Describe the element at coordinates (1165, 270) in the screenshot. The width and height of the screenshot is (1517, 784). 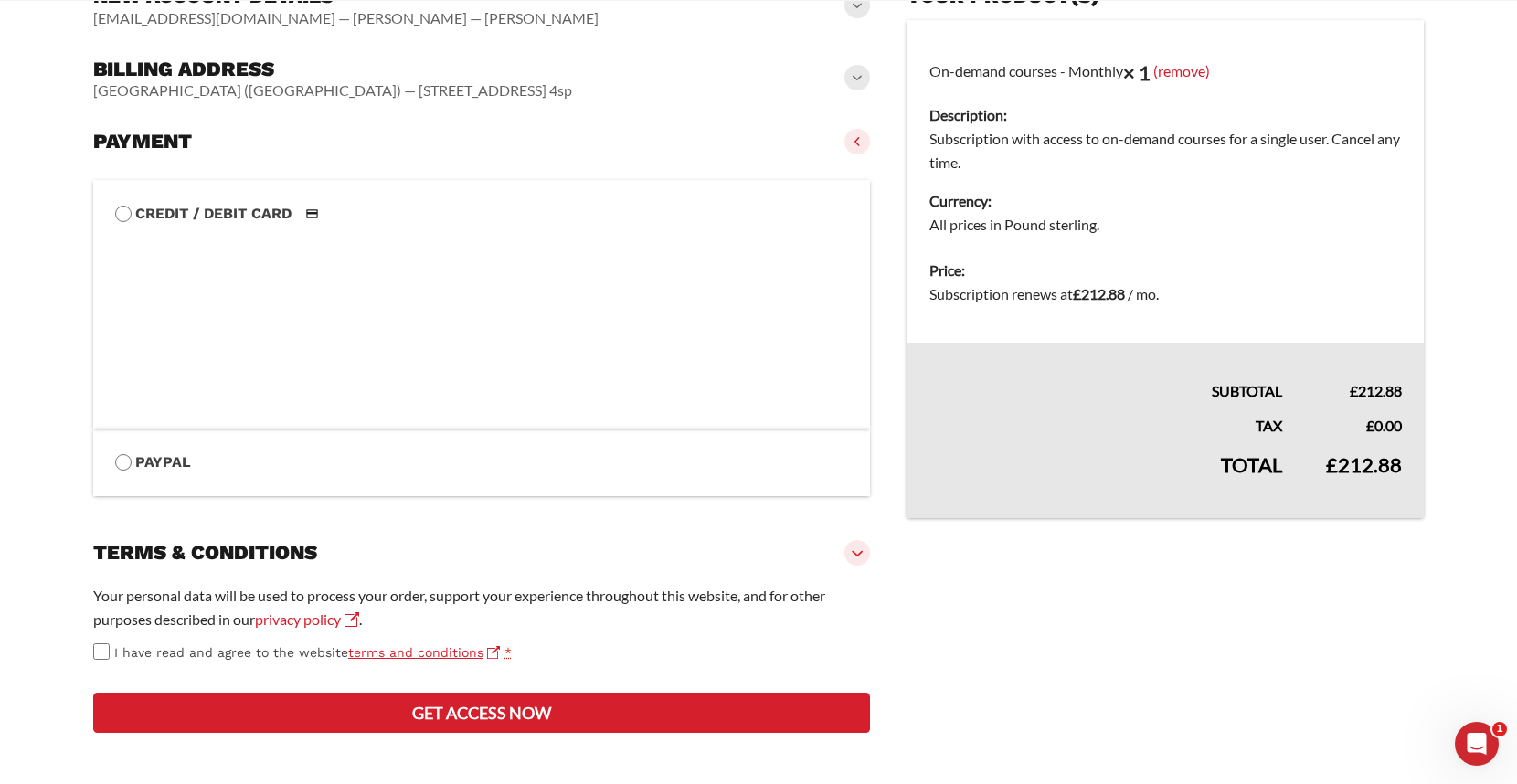
I see `dt: Price:` at that location.